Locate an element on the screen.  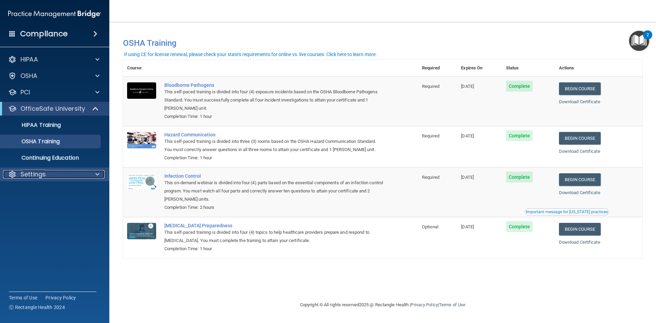
a: Hazard Communication is located at coordinates (274, 135).